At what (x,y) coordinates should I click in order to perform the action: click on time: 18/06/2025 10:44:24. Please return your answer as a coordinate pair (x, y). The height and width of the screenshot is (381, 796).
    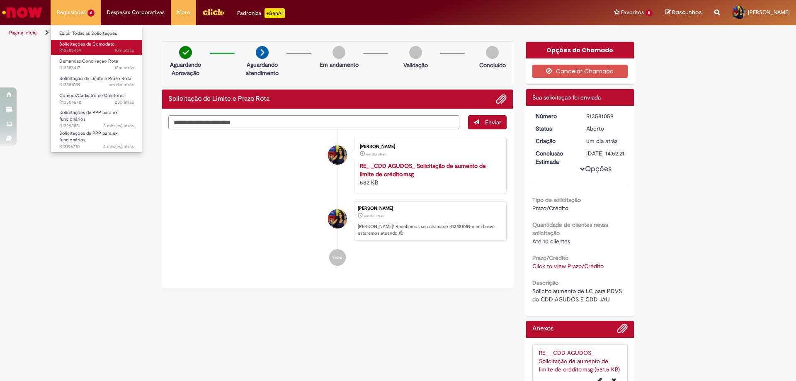
    Looking at the image, I should click on (119, 146).